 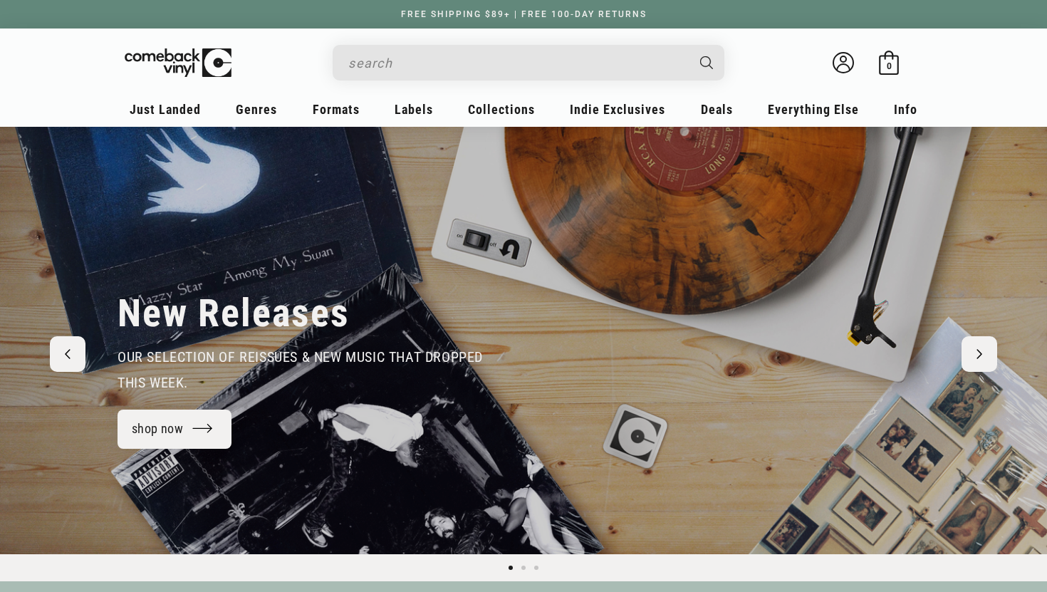 I want to click on button: Previous slide, so click(x=68, y=354).